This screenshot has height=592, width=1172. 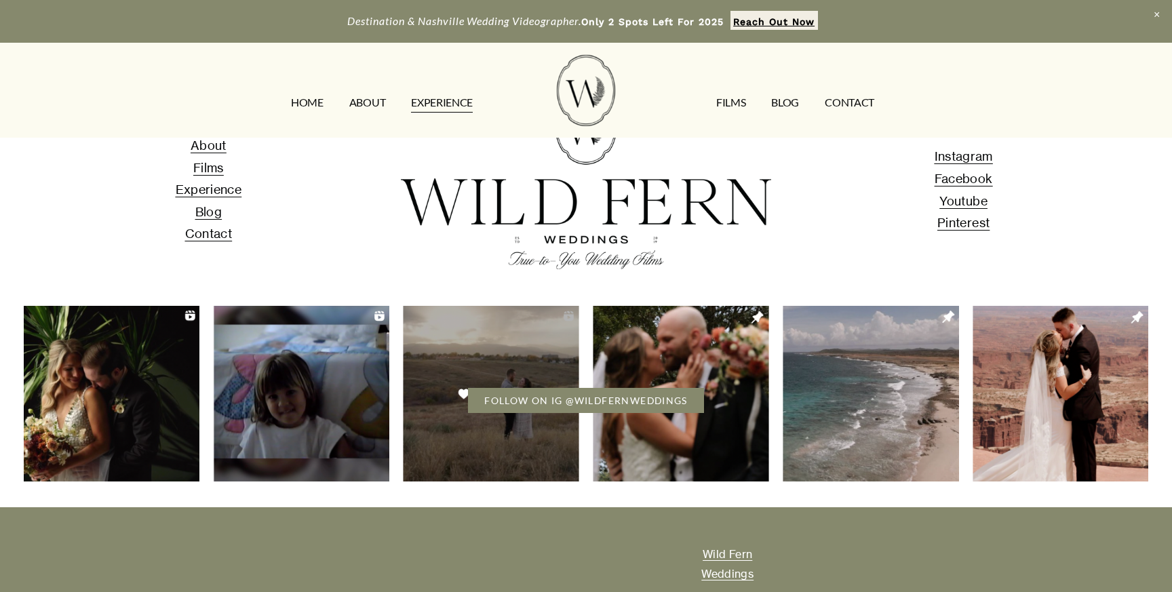 I want to click on span: Pinterest, so click(x=963, y=222).